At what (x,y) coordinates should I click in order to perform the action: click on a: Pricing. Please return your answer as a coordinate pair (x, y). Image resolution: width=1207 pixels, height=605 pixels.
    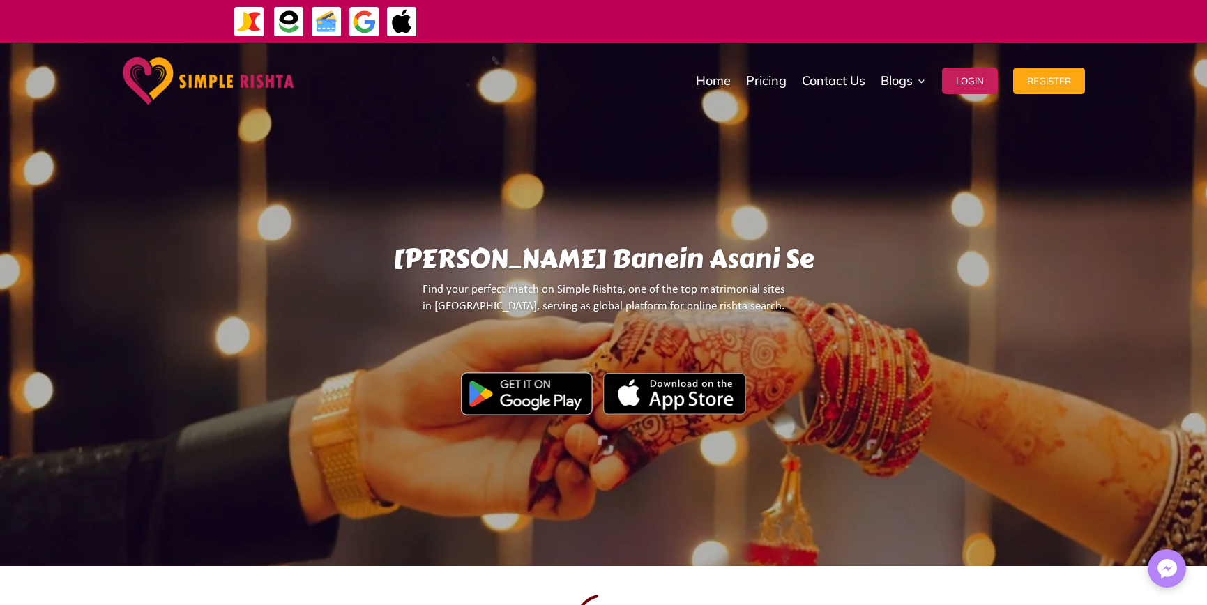
    Looking at the image, I should click on (766, 81).